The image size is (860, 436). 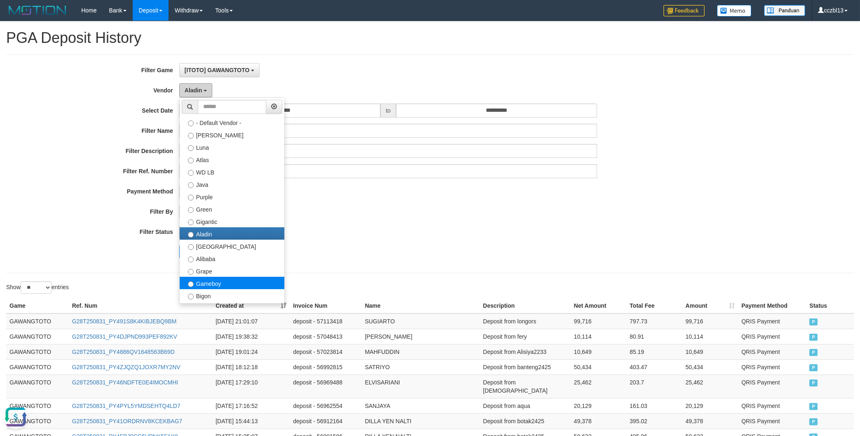 I want to click on input: Alibaba, so click(x=191, y=259).